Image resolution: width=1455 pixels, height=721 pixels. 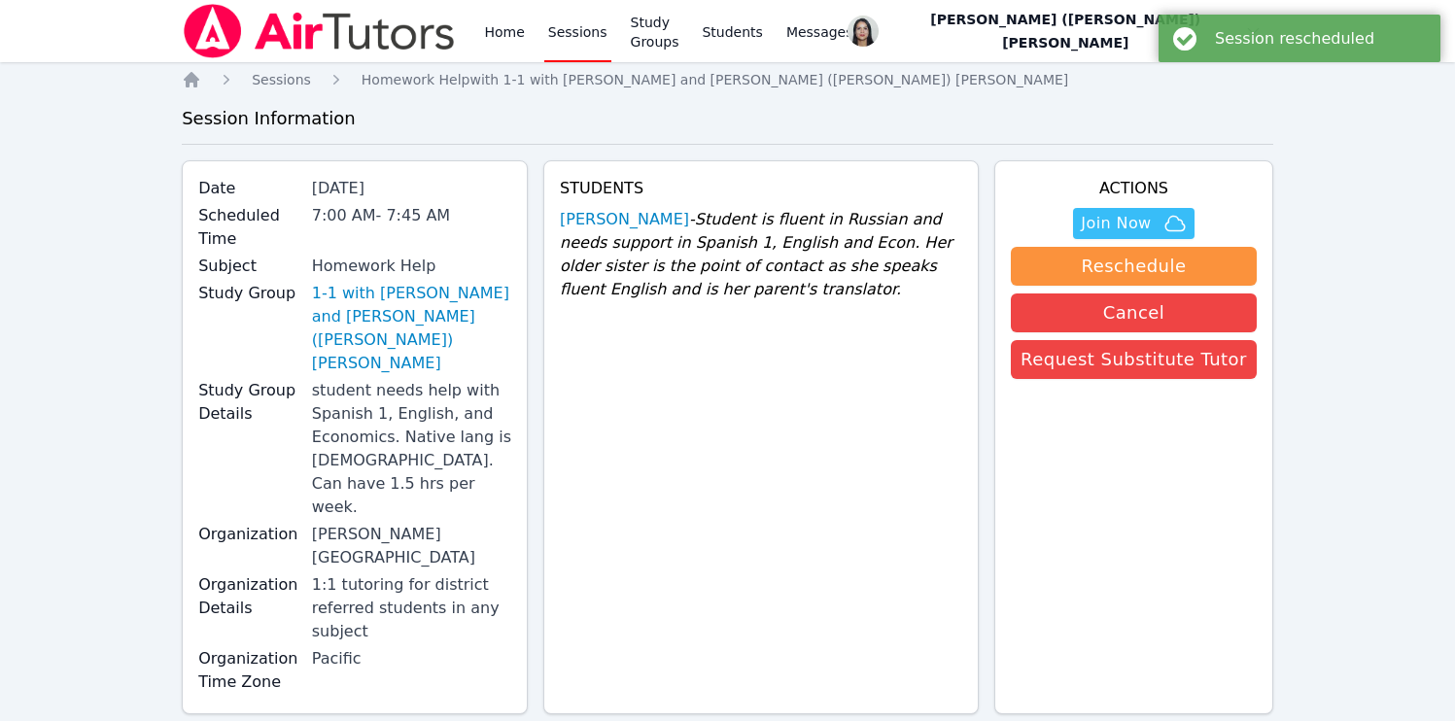 I want to click on label: Subject, so click(x=249, y=266).